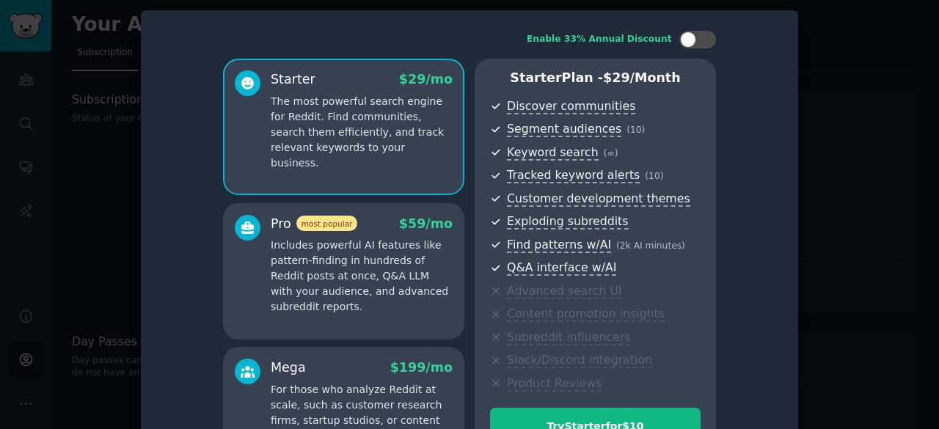  What do you see at coordinates (642, 78) in the screenshot?
I see `span: $ 29 /month` at bounding box center [642, 78].